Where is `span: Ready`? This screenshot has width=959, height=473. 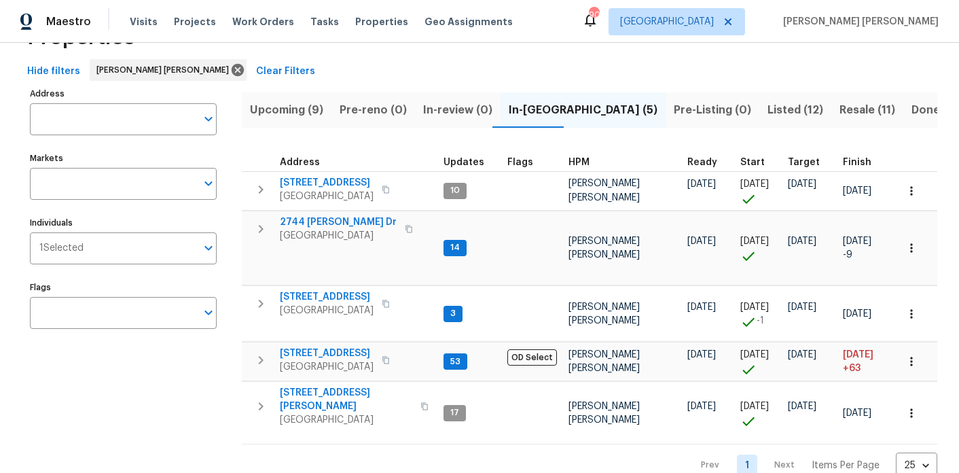
span: Ready is located at coordinates (702, 162).